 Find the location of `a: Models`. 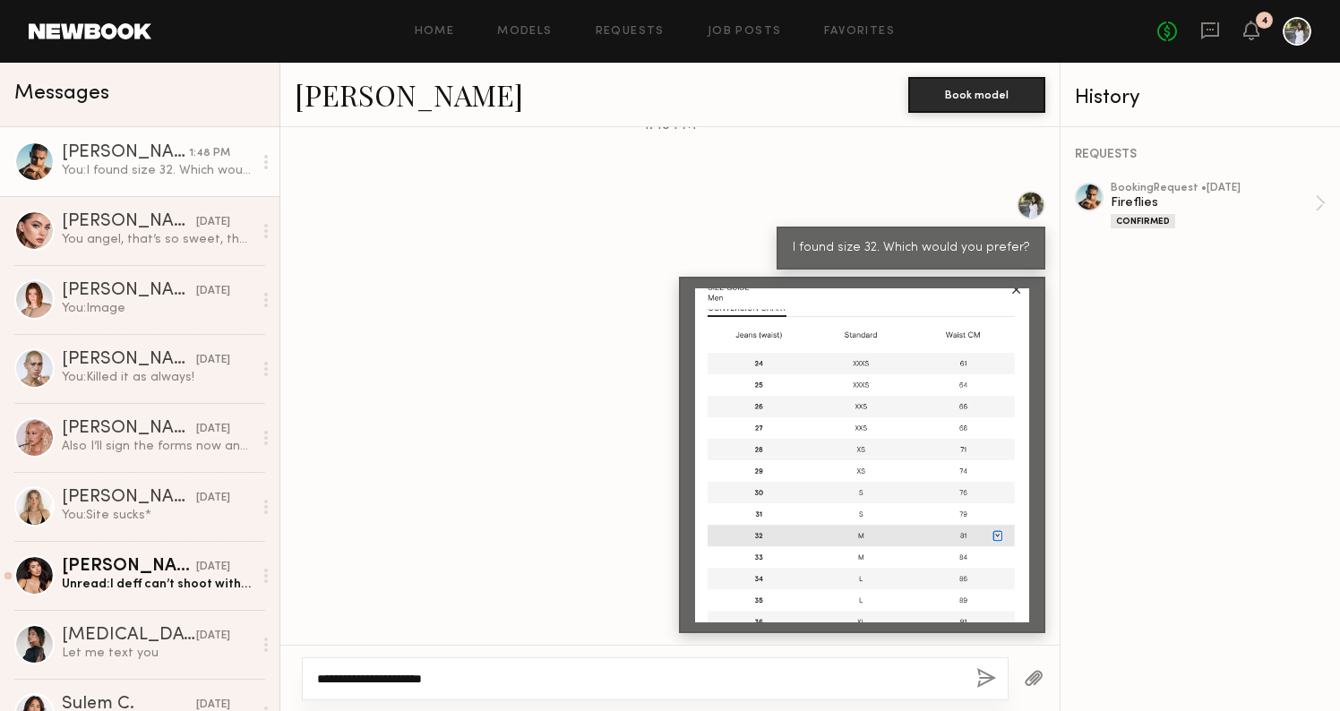

a: Models is located at coordinates (524, 31).